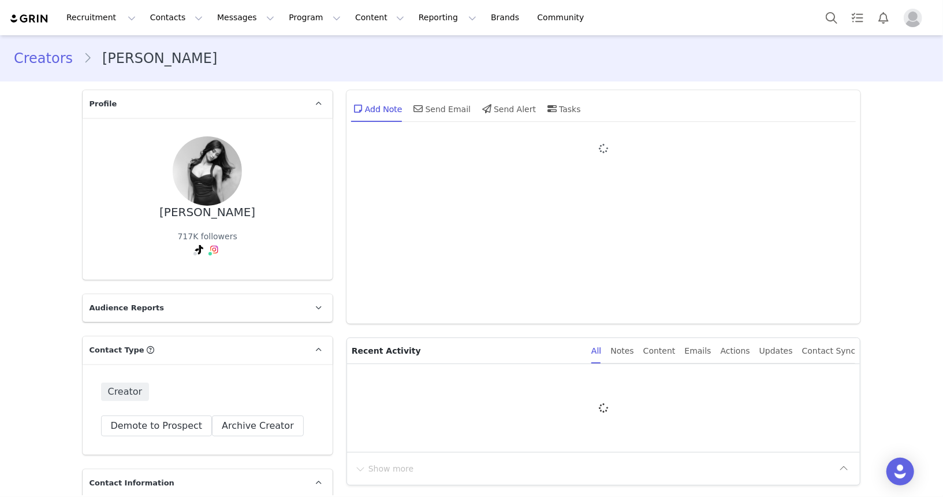  What do you see at coordinates (699, 351) in the screenshot?
I see `div: Emails` at bounding box center [699, 351].